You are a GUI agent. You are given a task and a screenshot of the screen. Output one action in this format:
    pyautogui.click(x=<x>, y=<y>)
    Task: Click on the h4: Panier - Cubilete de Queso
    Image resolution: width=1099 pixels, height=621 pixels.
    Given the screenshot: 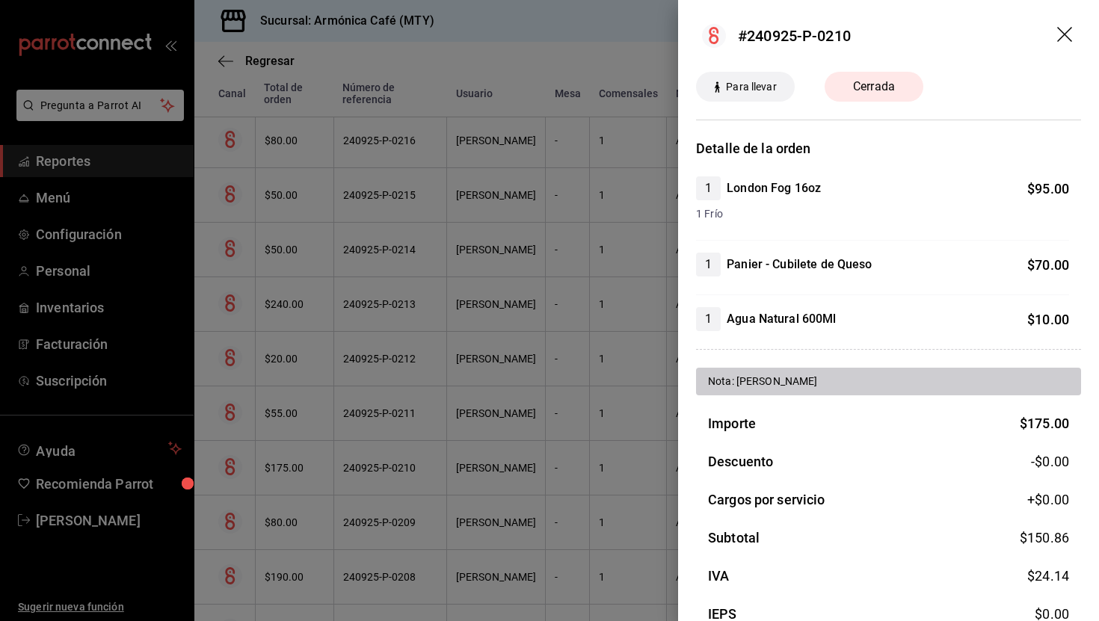 What is the action you would take?
    pyautogui.click(x=799, y=265)
    